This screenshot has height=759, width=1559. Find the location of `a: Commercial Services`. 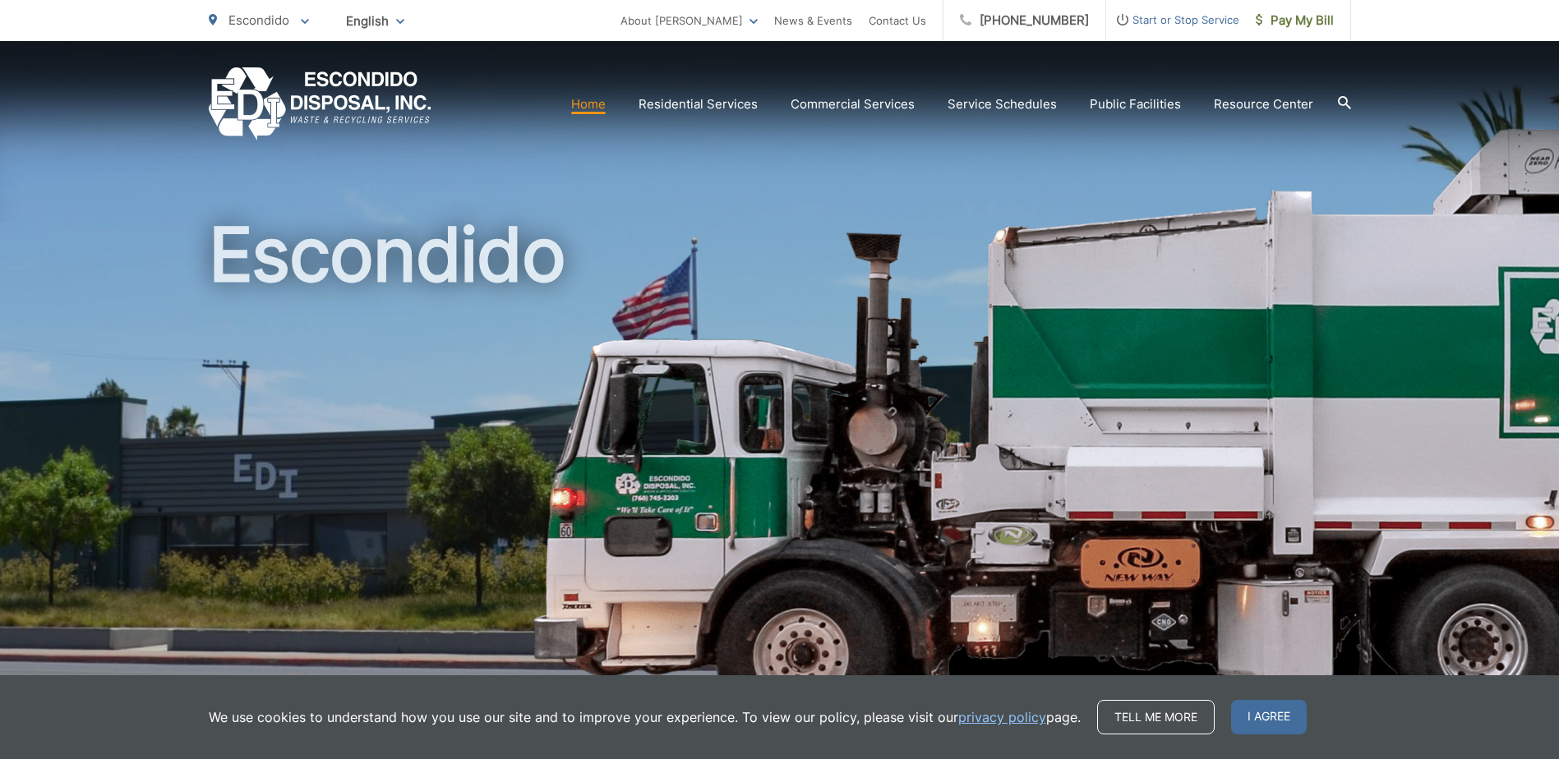

a: Commercial Services is located at coordinates (852, 104).